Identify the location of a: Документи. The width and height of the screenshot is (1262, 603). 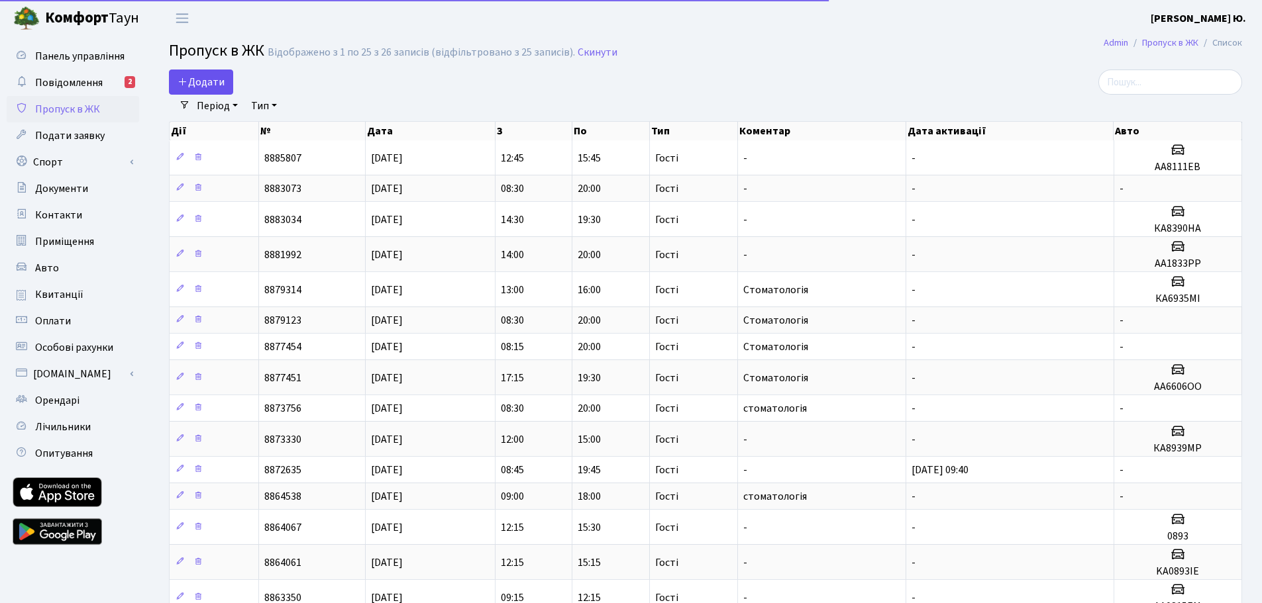
(73, 189).